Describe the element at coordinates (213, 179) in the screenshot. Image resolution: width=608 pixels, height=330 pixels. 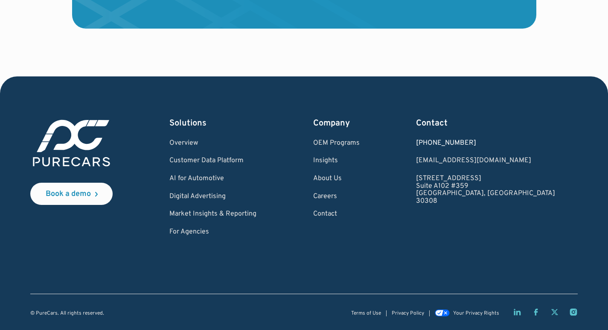
I see `a: AI for Automotive` at that location.